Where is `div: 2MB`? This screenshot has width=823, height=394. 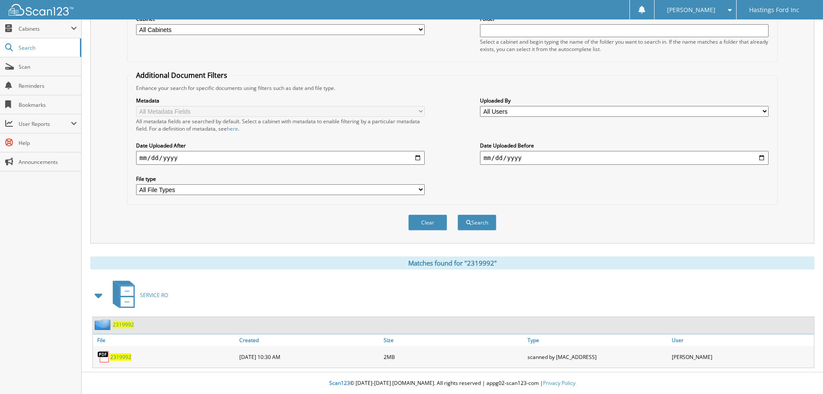 div: 2MB is located at coordinates (454, 356).